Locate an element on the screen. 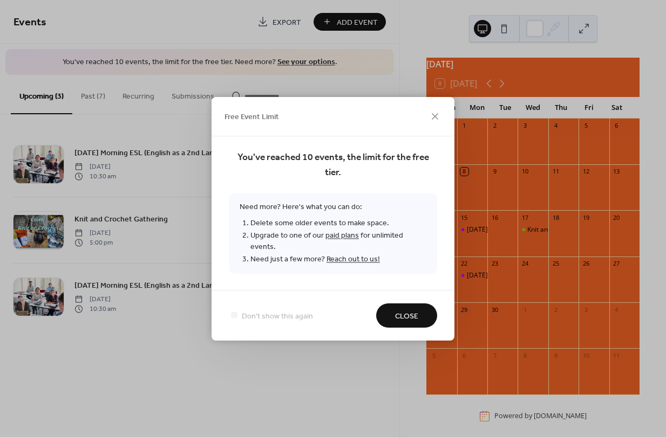 This screenshot has height=437, width=666. span: Close is located at coordinates (406, 316).